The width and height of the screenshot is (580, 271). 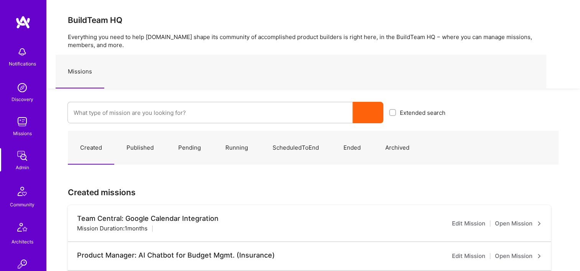 I want to click on div: Community, so click(x=22, y=205).